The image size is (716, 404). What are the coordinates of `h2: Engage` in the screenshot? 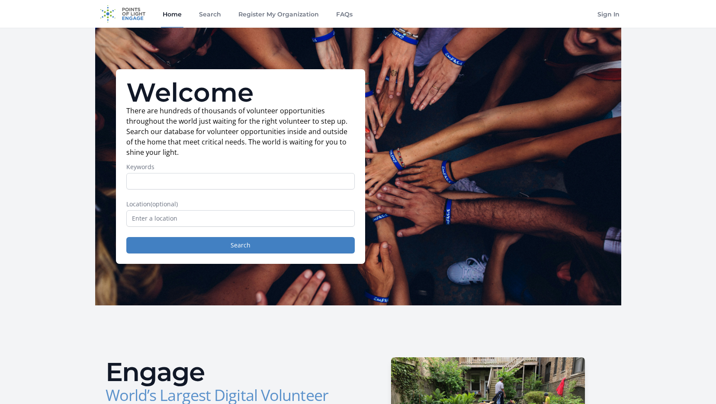 It's located at (228, 372).